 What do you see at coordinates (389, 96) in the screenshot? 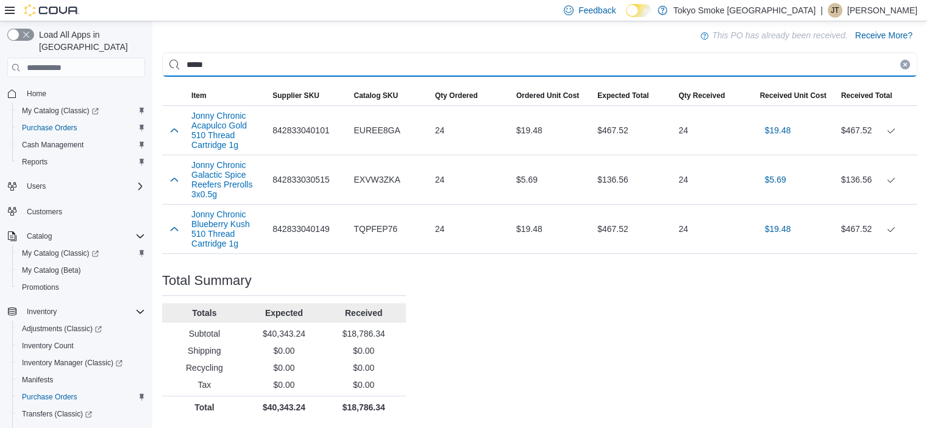
I see `button: Catalog SKU` at bounding box center [389, 96].